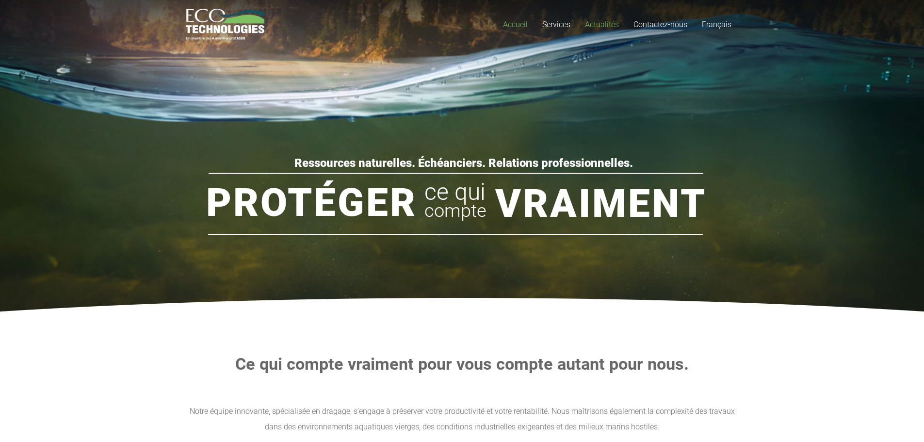 Image resolution: width=924 pixels, height=442 pixels. What do you see at coordinates (462, 364) in the screenshot?
I see `strong: Ce qui compte vraiment pour vous compte autant pour nous.` at bounding box center [462, 364].